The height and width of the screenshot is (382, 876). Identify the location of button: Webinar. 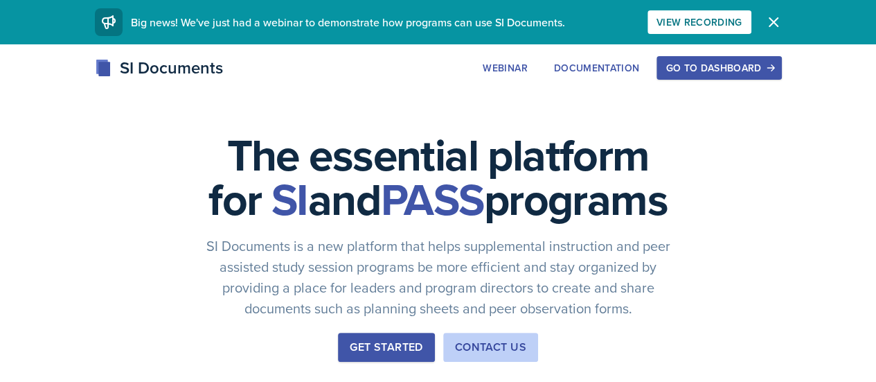
(505, 68).